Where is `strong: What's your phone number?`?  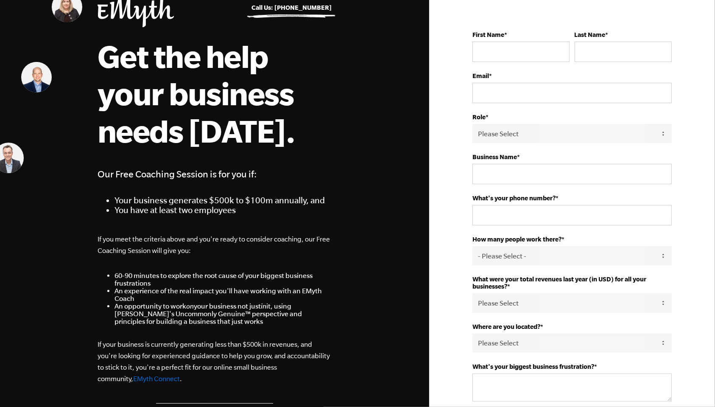 strong: What's your phone number? is located at coordinates (514, 198).